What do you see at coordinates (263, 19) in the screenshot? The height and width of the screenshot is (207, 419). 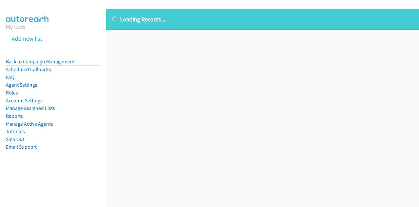 I see `p: Loading Records ...` at bounding box center [263, 19].